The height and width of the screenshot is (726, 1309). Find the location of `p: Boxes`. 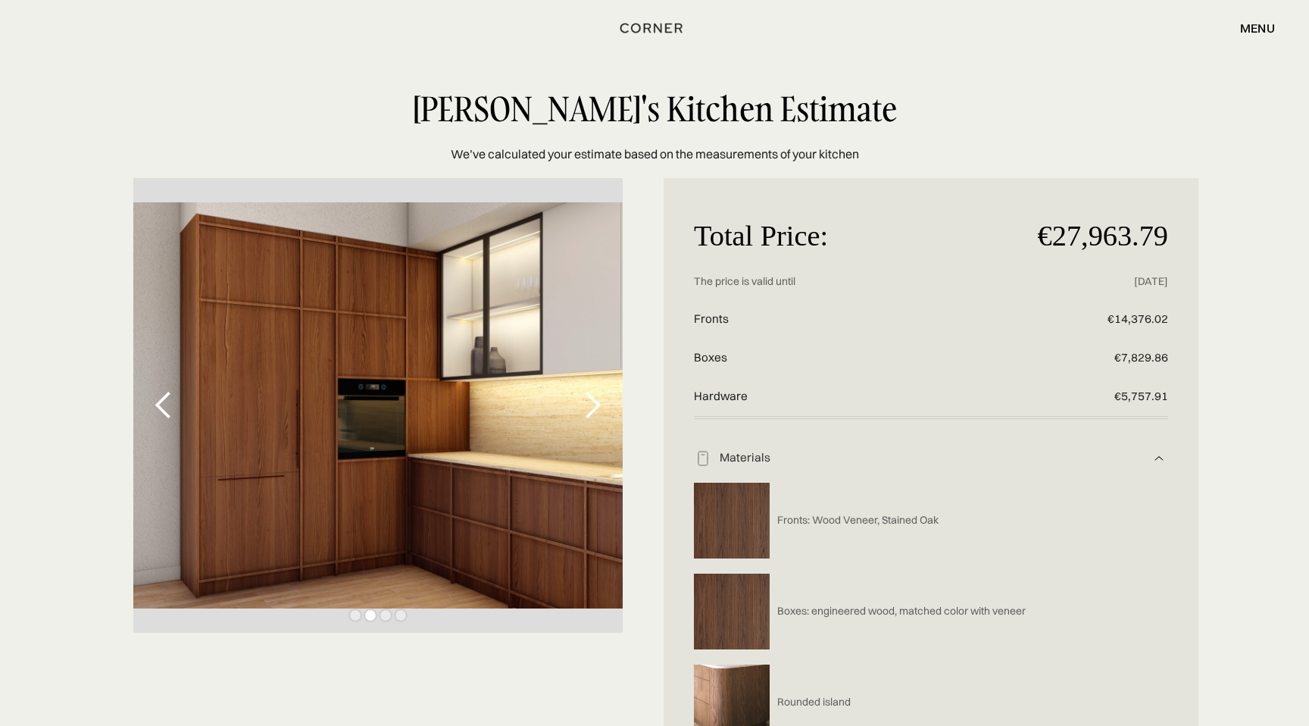

p: Boxes is located at coordinates (851, 357).